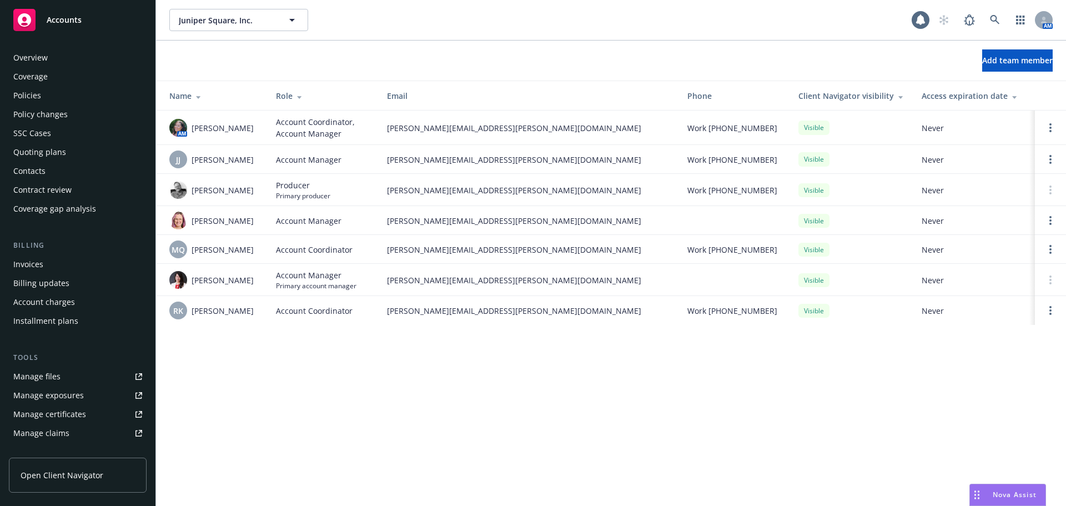 This screenshot has height=506, width=1066. I want to click on div: Overview, so click(31, 58).